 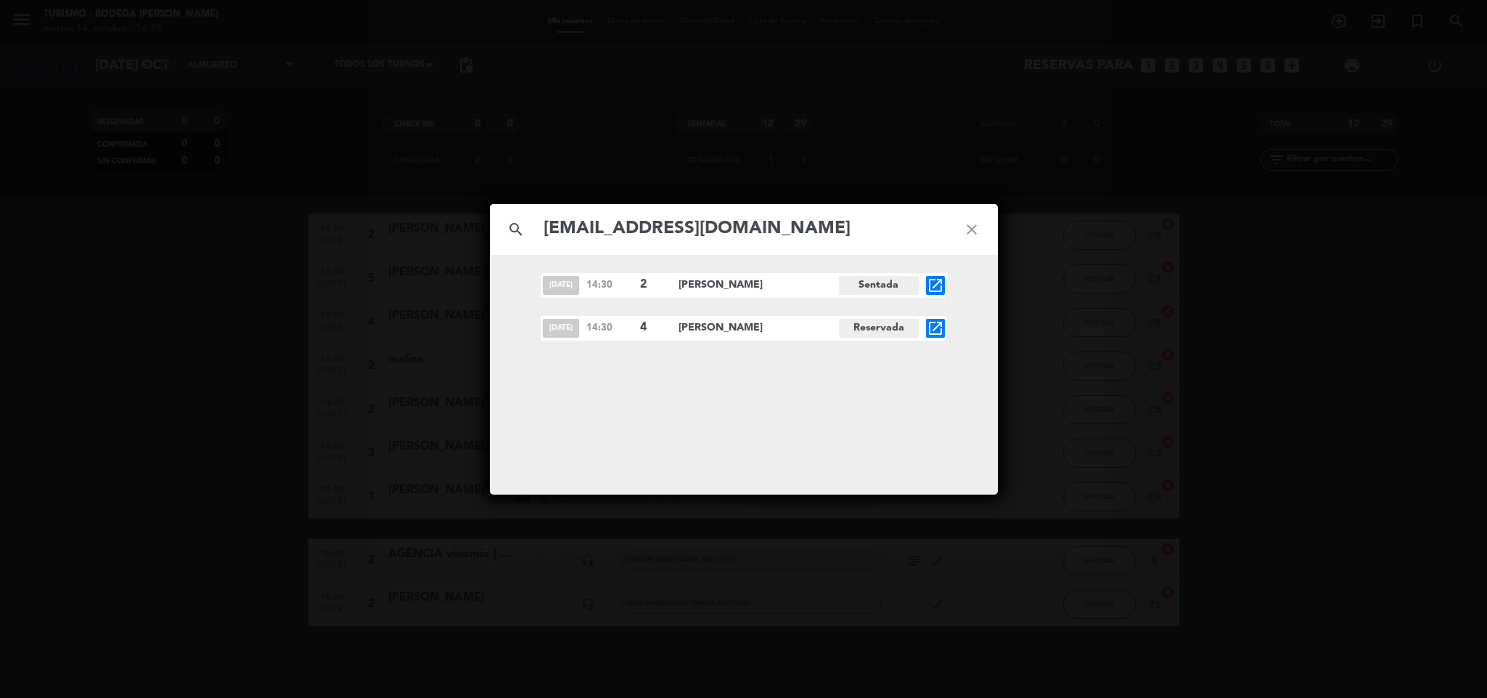 I want to click on span: Reservada, so click(x=879, y=328).